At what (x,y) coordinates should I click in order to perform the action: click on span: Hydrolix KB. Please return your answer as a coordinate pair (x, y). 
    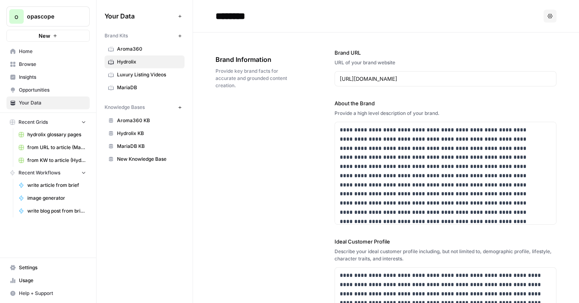
    Looking at the image, I should click on (149, 134).